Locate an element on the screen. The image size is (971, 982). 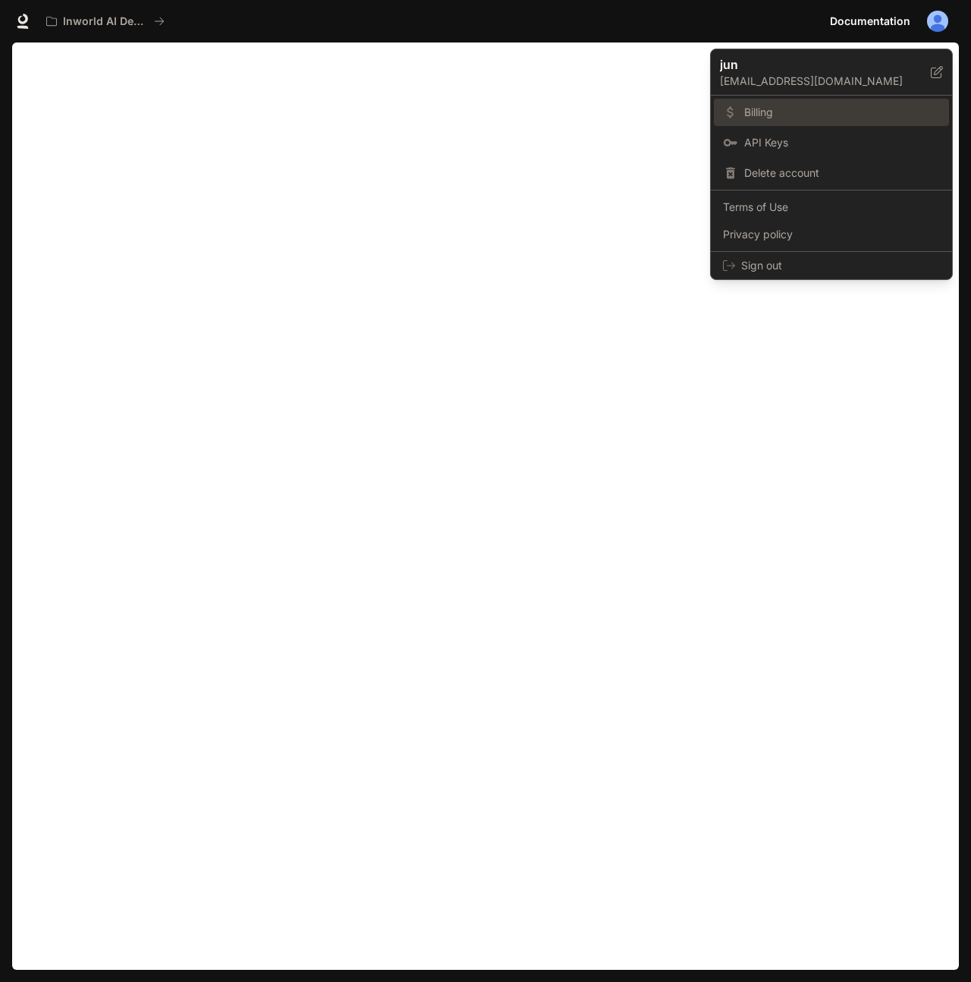
a: Terms of Use is located at coordinates (831, 207).